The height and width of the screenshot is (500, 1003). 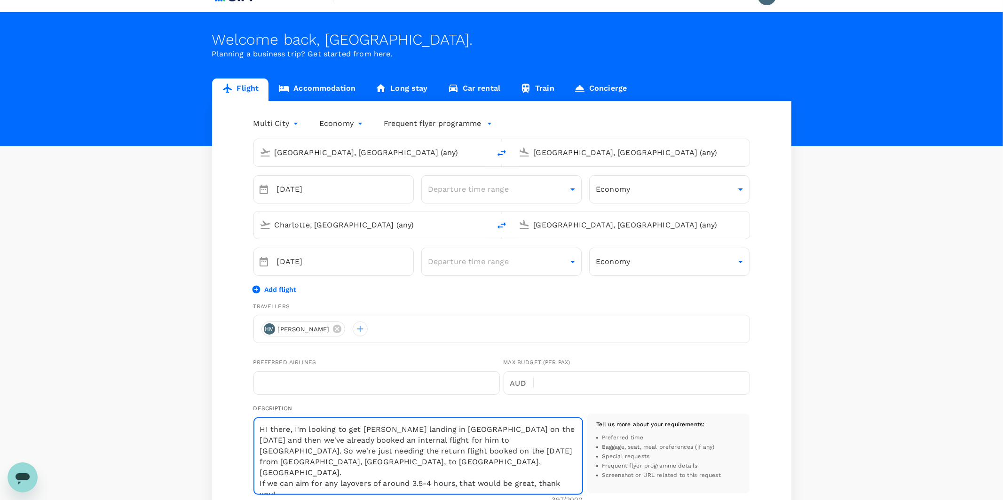 What do you see at coordinates (627, 363) in the screenshot?
I see `div: Max Budget (per pax)` at bounding box center [627, 363].